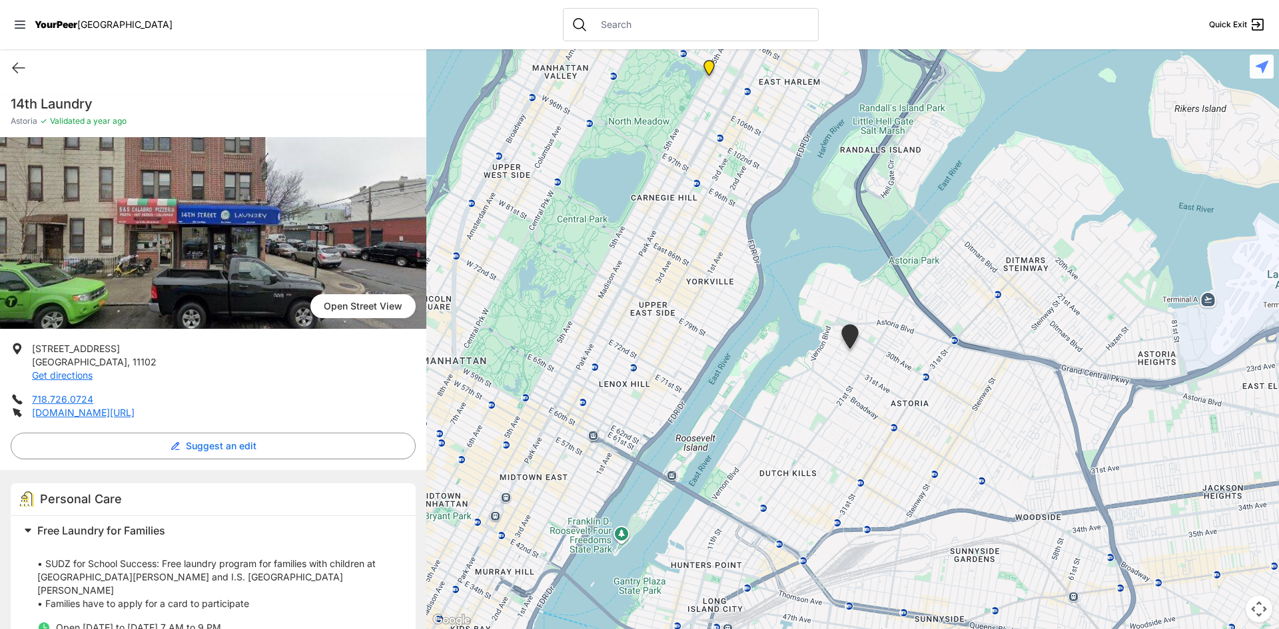 This screenshot has width=1279, height=629. I want to click on span: Quick Exit, so click(1227, 25).